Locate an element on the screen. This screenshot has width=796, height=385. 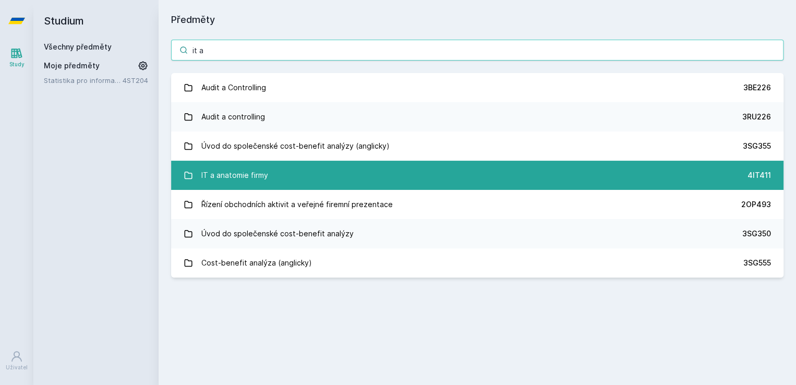
h1: Předměty is located at coordinates (477, 20).